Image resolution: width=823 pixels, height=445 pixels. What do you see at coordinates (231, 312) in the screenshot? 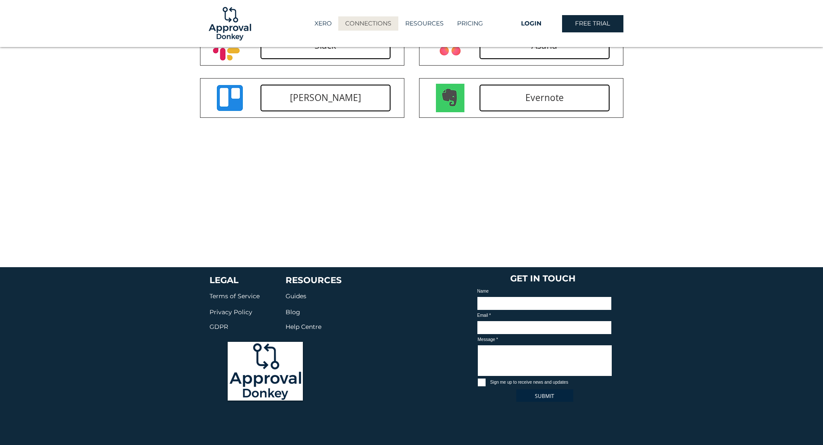
I see `a: Privacy Policy` at bounding box center [231, 312].